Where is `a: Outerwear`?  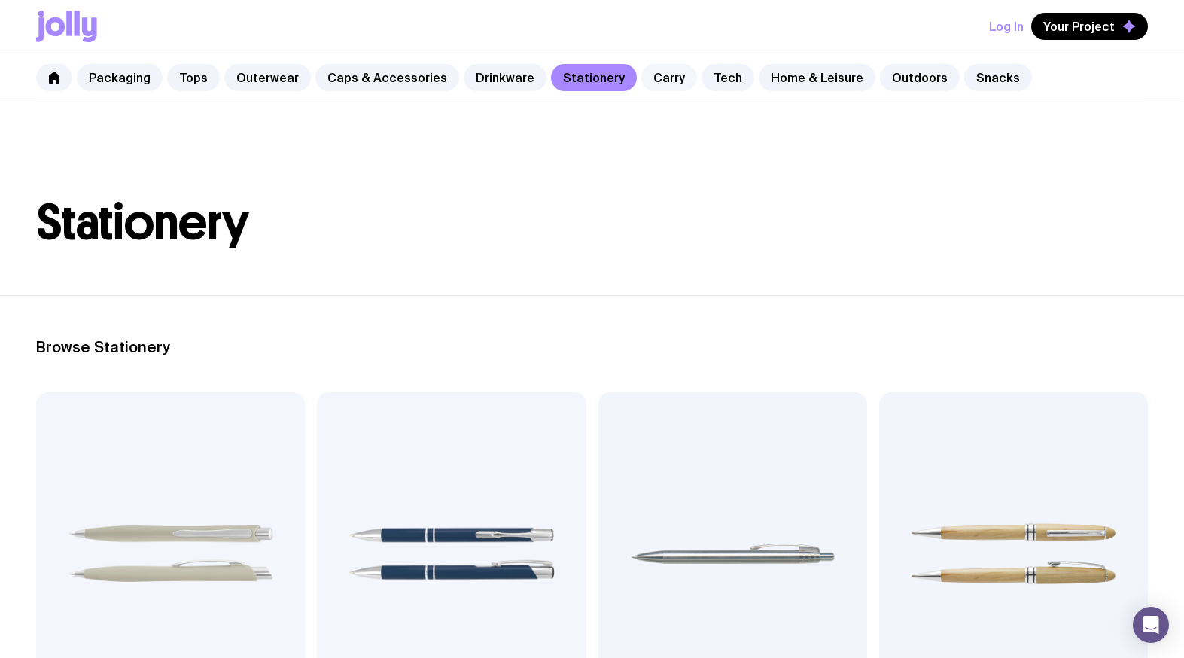 a: Outerwear is located at coordinates (267, 77).